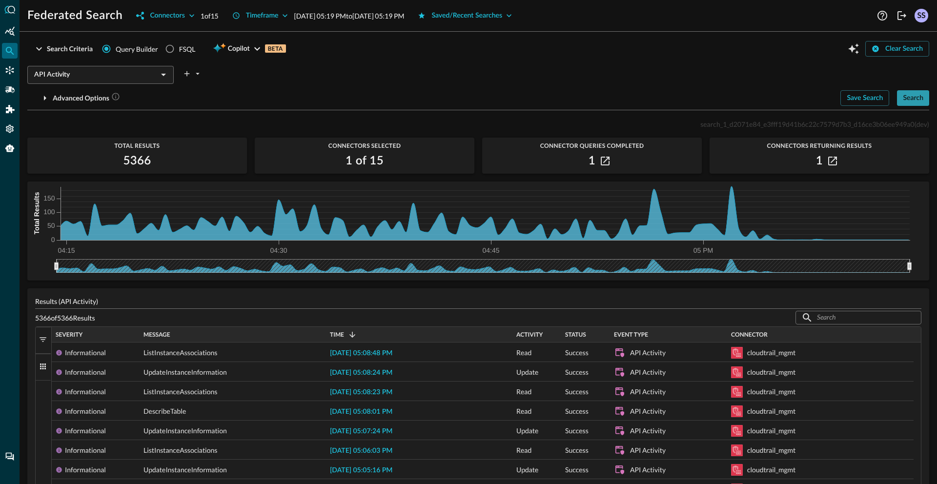 The height and width of the screenshot is (484, 937). I want to click on span: Connectors Returning Results, so click(819, 146).